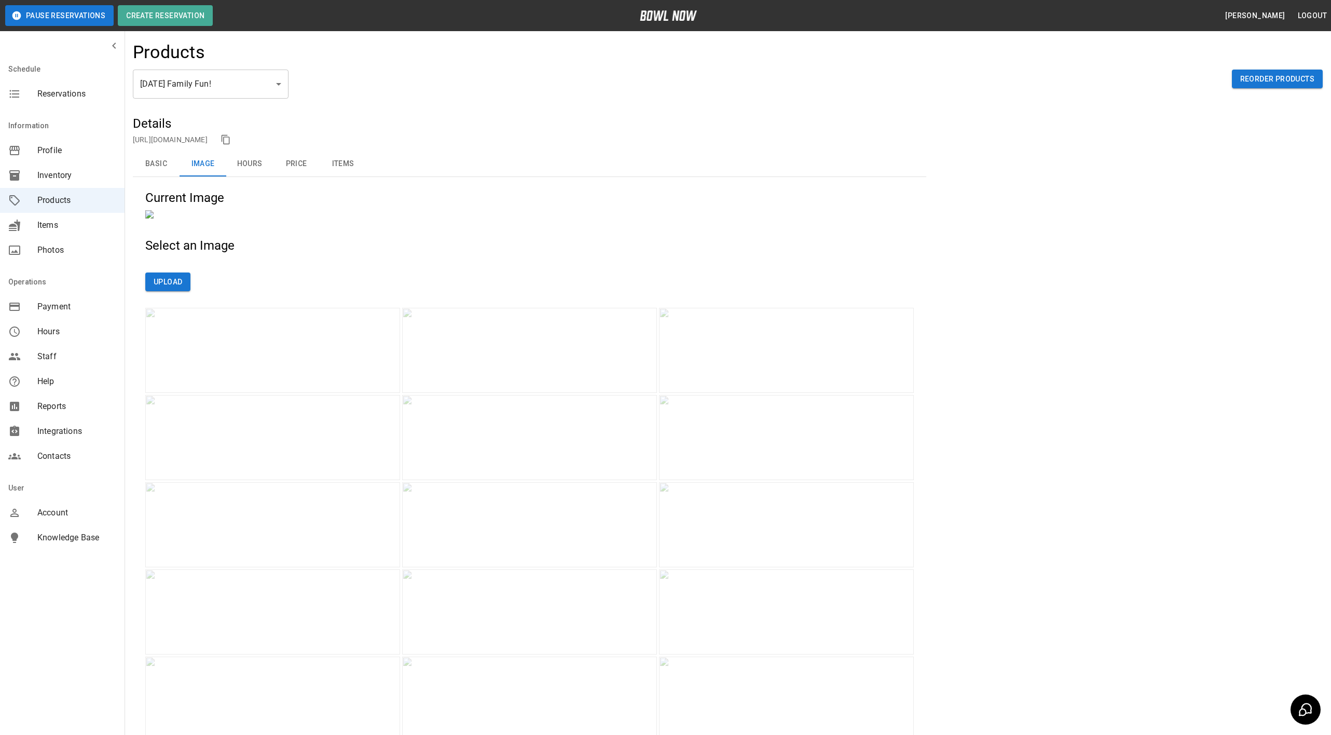 The image size is (1331, 735). Describe the element at coordinates (149, 214) in the screenshot. I see `img: products%2Fbowling%2FBowling-5-min.png` at that location.